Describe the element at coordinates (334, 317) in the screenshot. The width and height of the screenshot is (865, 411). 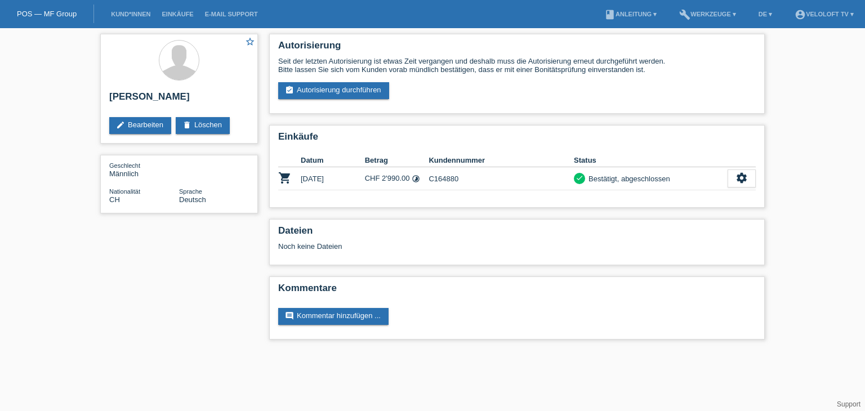
I see `a: commentKommentar hinzufügen ...` at that location.